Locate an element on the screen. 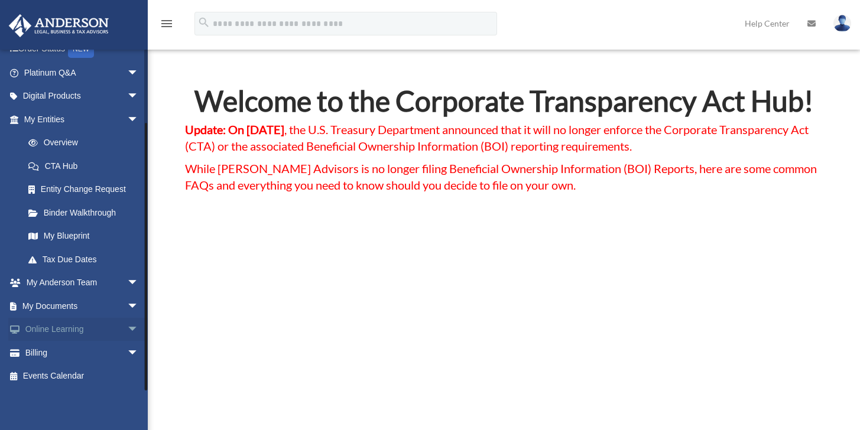  a: menu is located at coordinates (167, 25).